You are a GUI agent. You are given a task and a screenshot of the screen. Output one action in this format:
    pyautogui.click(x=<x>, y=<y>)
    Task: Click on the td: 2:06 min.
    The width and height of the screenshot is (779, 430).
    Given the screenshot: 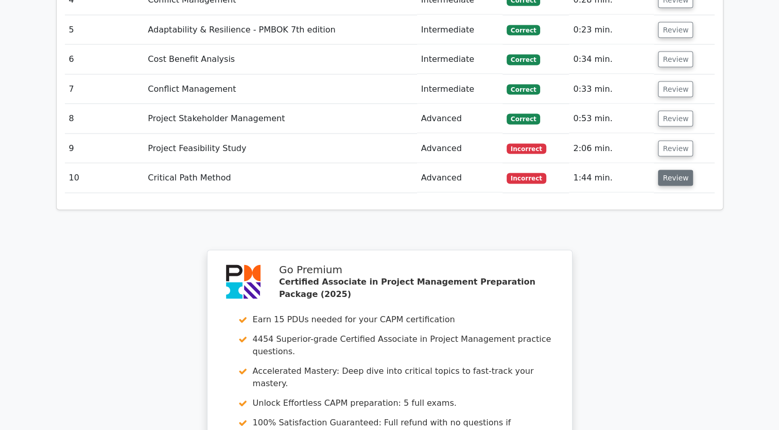 What is the action you would take?
    pyautogui.click(x=611, y=148)
    